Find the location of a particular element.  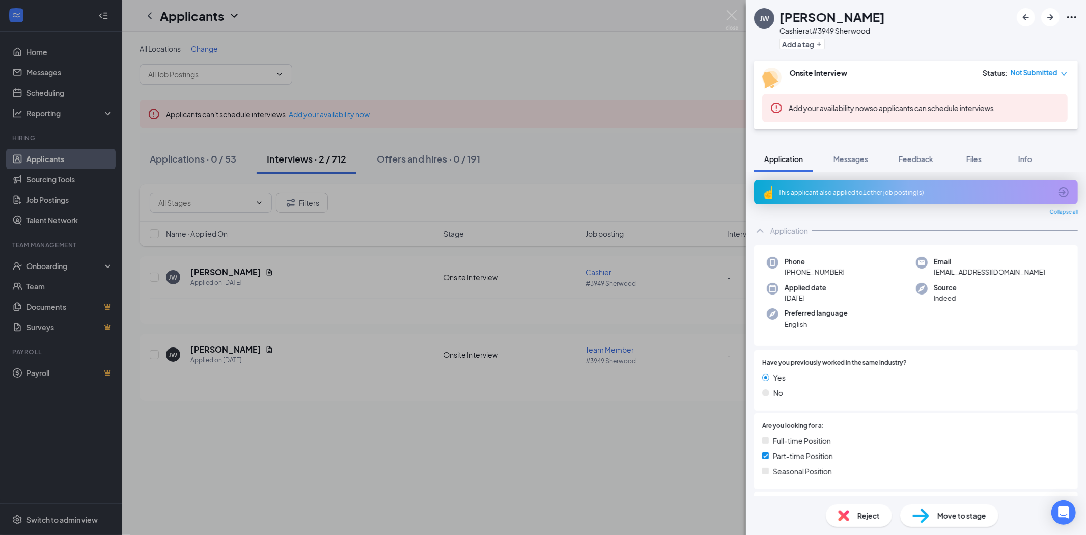

svg: ArrowCircle is located at coordinates (1063, 192).